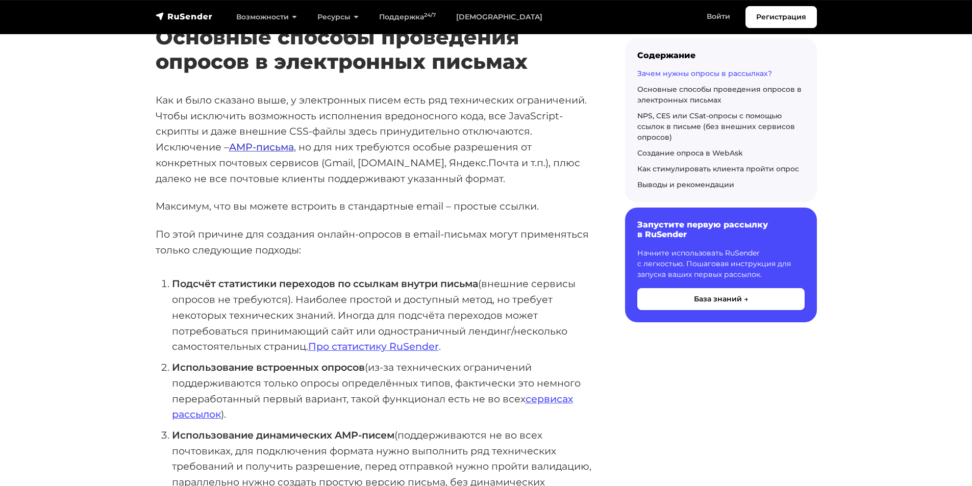 The width and height of the screenshot is (972, 486). I want to click on a: Выводы и рекомендации, so click(686, 185).